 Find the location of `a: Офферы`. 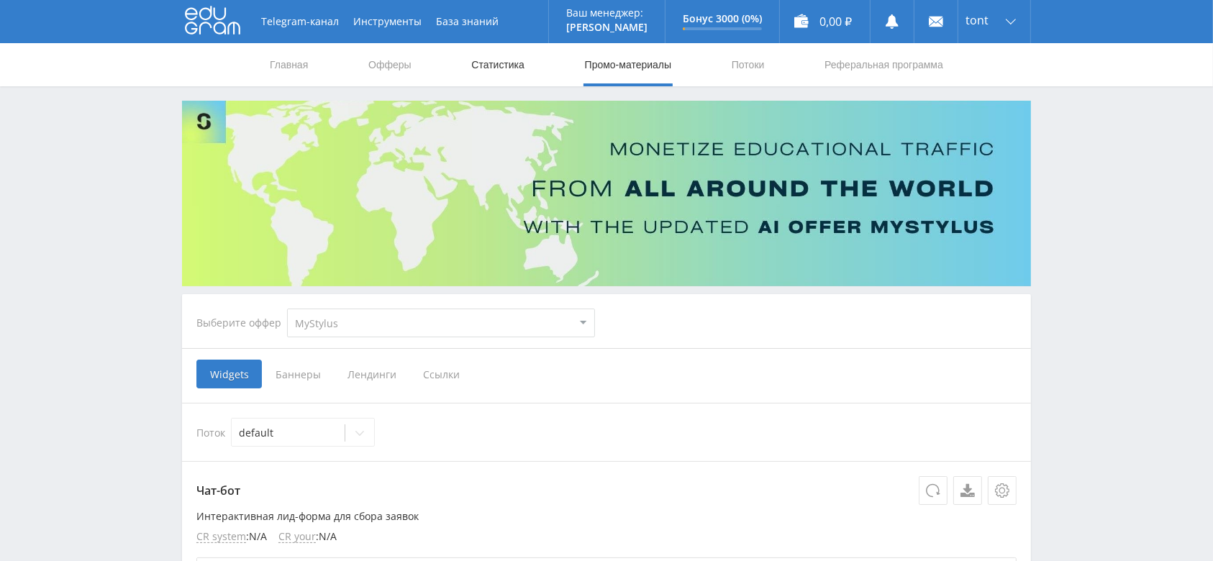

a: Офферы is located at coordinates (390, 65).